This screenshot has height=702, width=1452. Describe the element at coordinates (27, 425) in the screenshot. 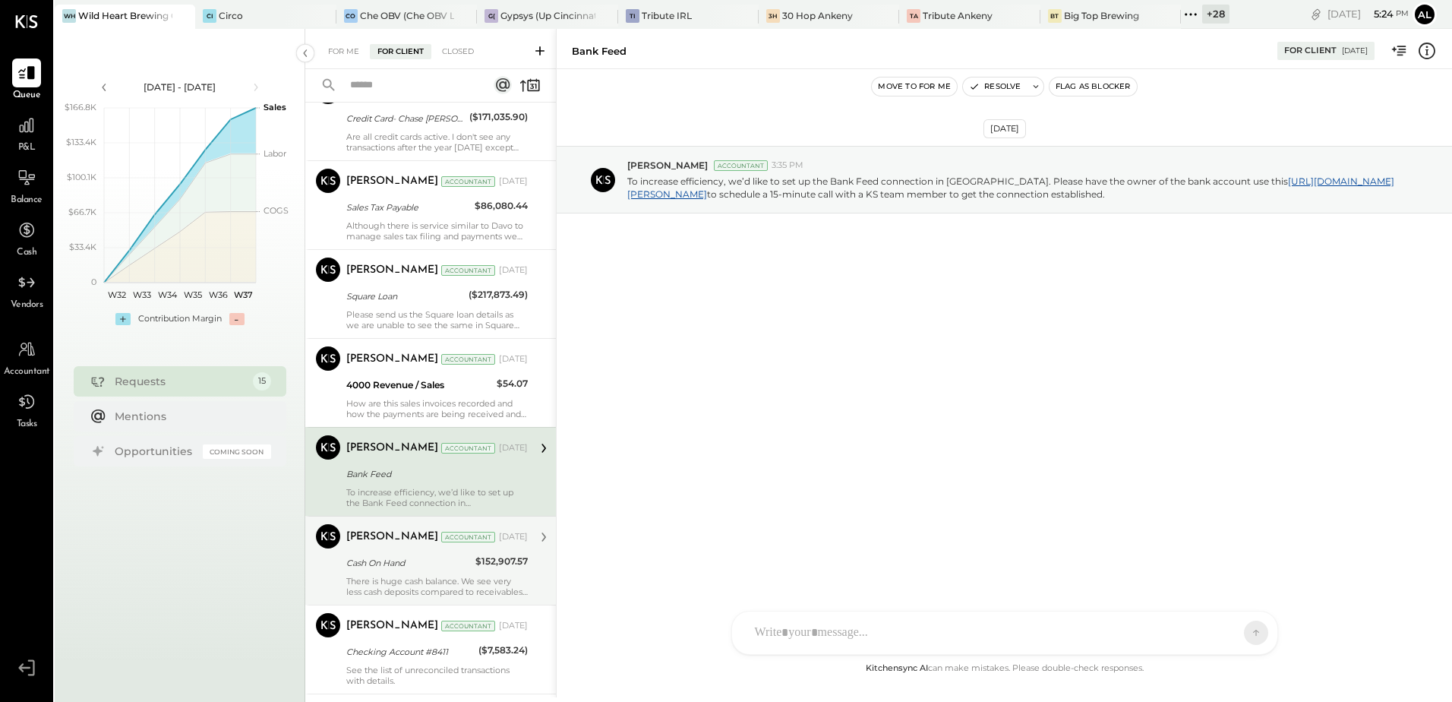

I see `span: Tasks` at that location.